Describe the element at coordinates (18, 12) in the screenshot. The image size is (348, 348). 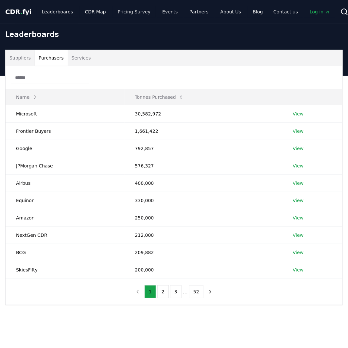
I see `span: CDR fyi` at that location.